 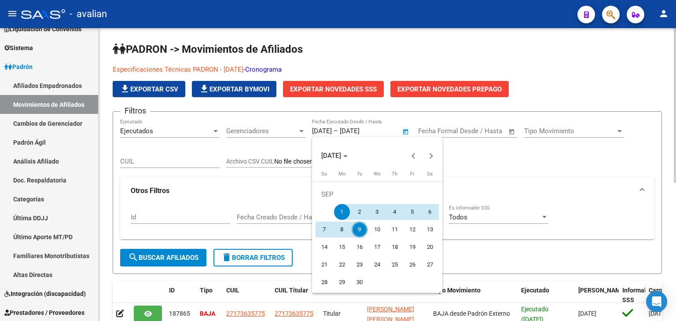 What do you see at coordinates (360, 230) in the screenshot?
I see `button: September 9, 2025` at bounding box center [360, 230].